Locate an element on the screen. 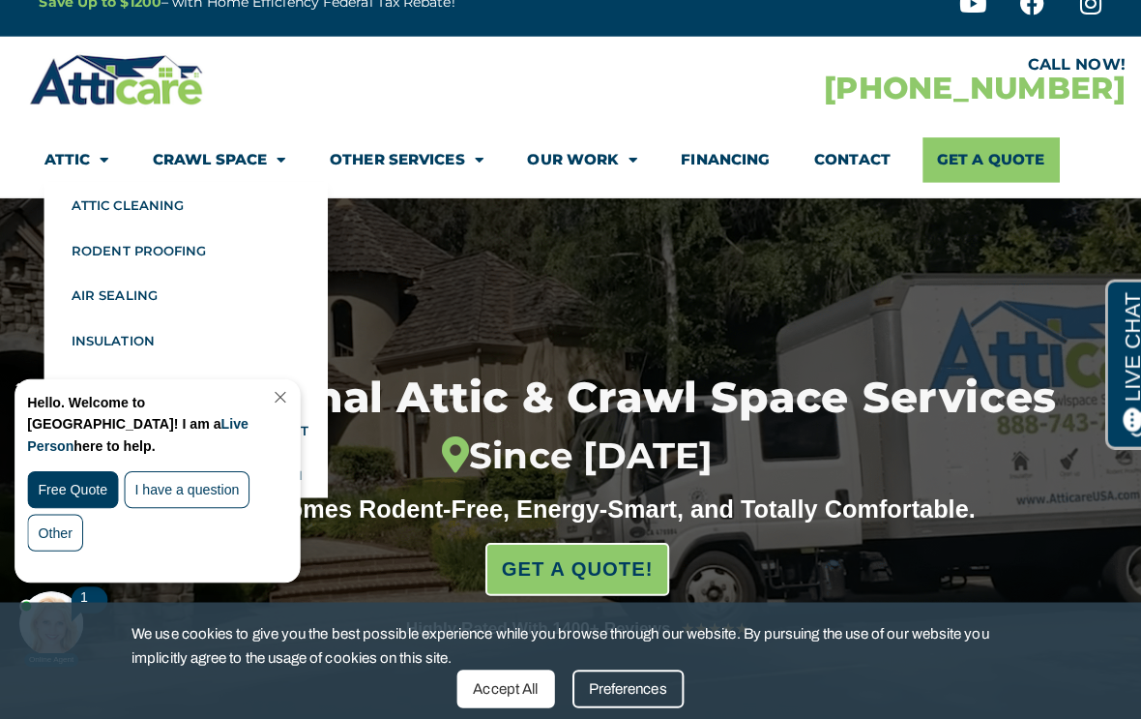 The width and height of the screenshot is (1141, 719). div: Accept All is located at coordinates (500, 680).